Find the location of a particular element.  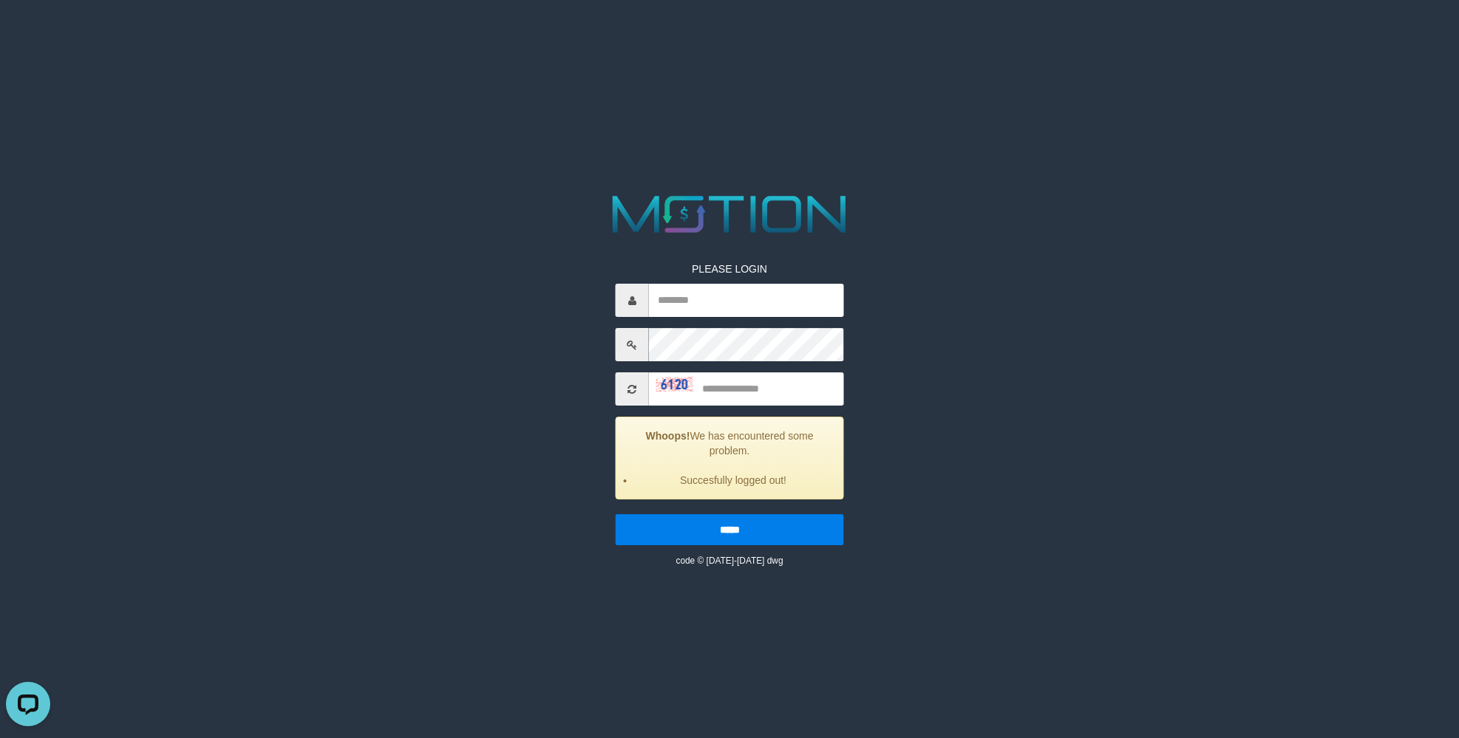

div: We has encountered some problem. is located at coordinates (729, 458).